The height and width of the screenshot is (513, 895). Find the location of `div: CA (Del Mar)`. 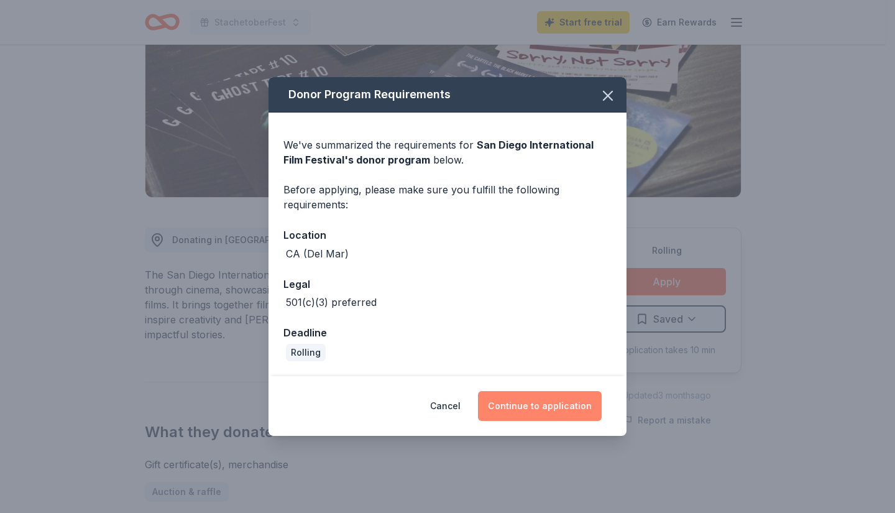

div: CA (Del Mar) is located at coordinates (317, 254).